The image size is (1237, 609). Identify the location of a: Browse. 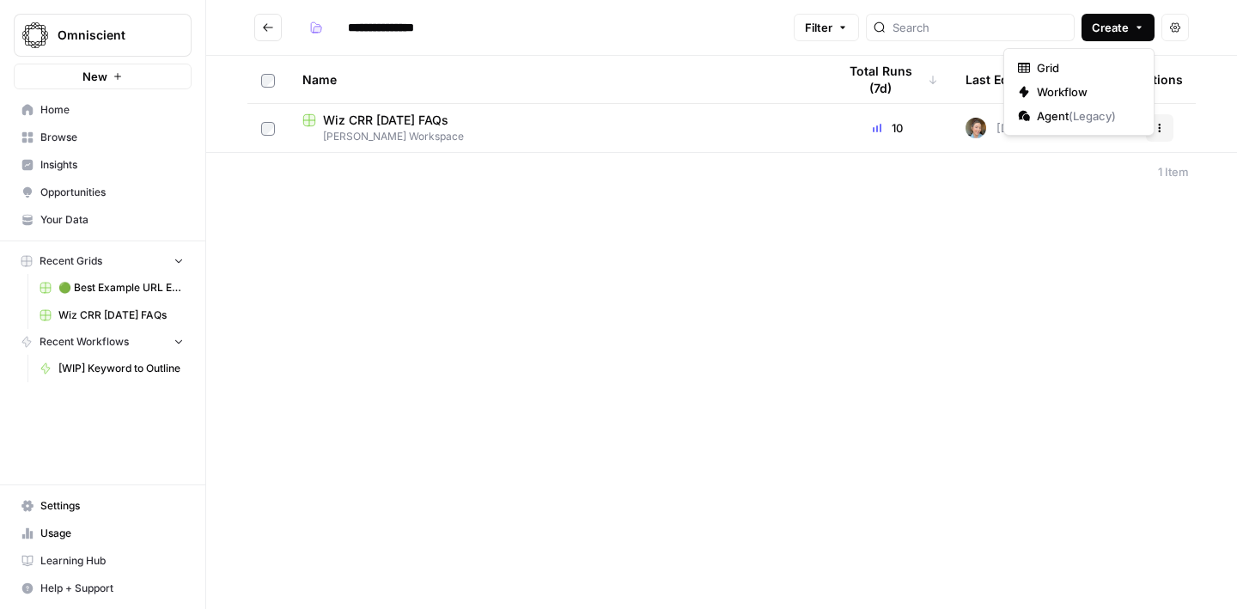
(102, 137).